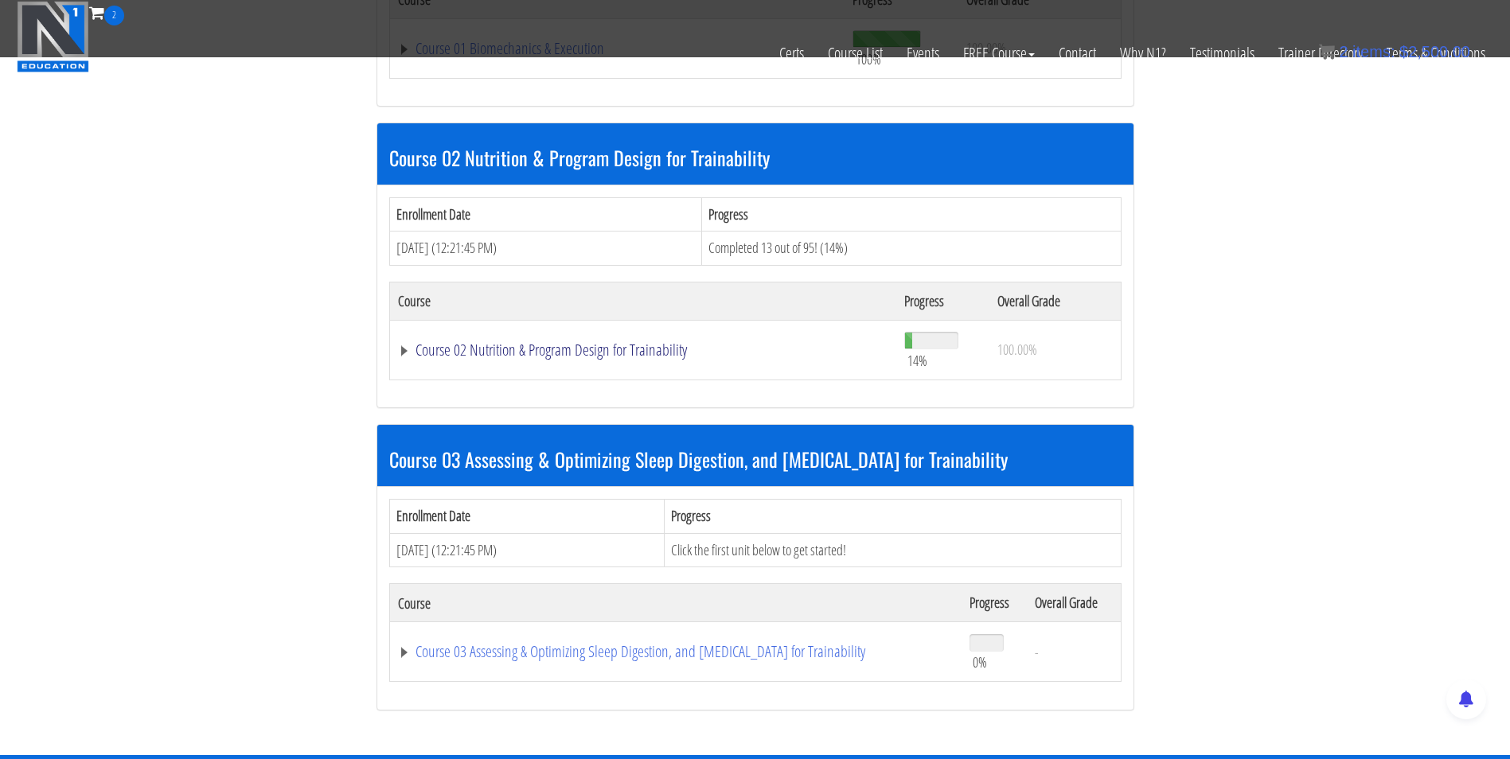 The height and width of the screenshot is (759, 1510). Describe the element at coordinates (791, 53) in the screenshot. I see `a: Certs` at that location.